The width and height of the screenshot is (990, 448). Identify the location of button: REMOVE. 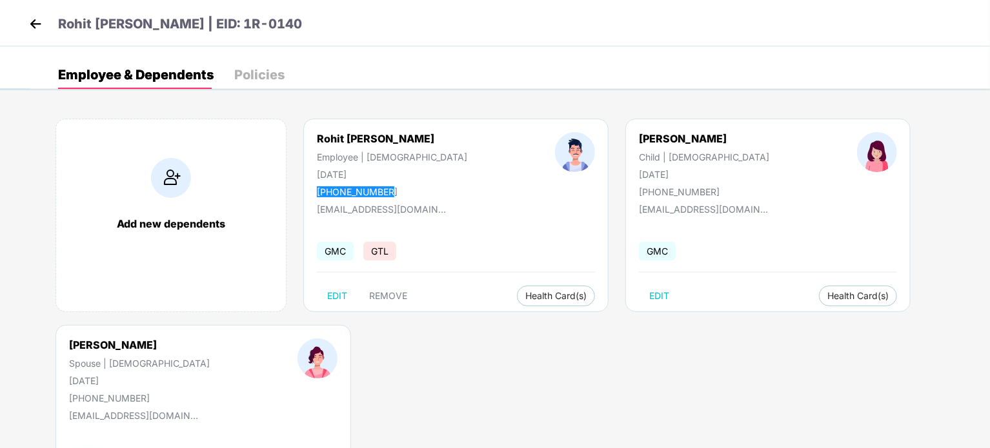
(388, 296).